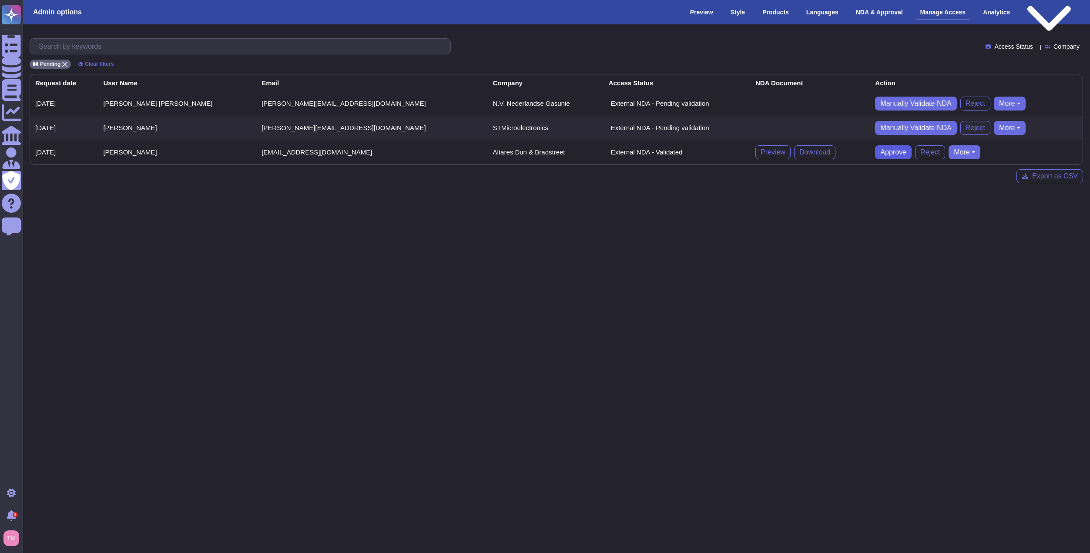 This screenshot has height=553, width=1090. I want to click on p: External NDA - Validated, so click(647, 152).